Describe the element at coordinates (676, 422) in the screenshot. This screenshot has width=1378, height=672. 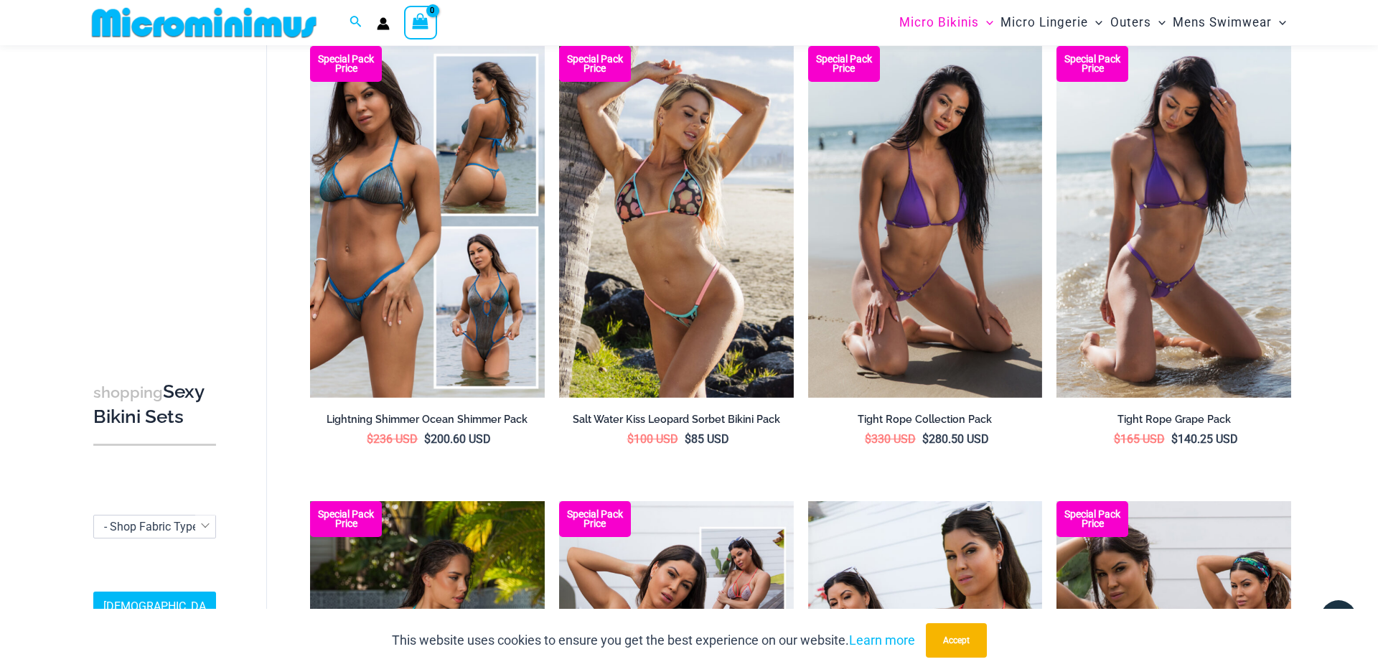
I see `a: Salt Water Kiss Leopard Sorbet Bikini Pack` at that location.